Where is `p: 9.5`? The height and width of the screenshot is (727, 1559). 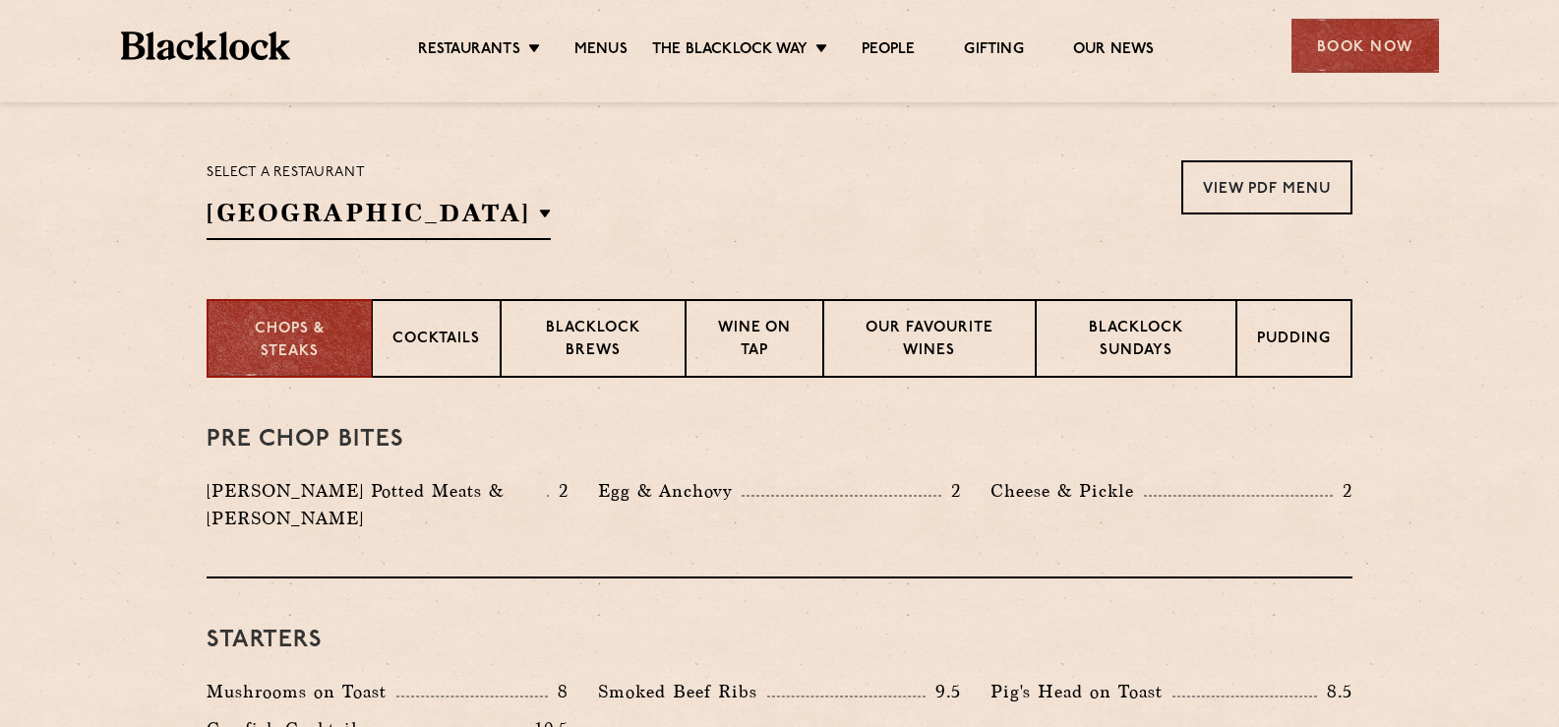
p: 9.5 is located at coordinates (943, 691).